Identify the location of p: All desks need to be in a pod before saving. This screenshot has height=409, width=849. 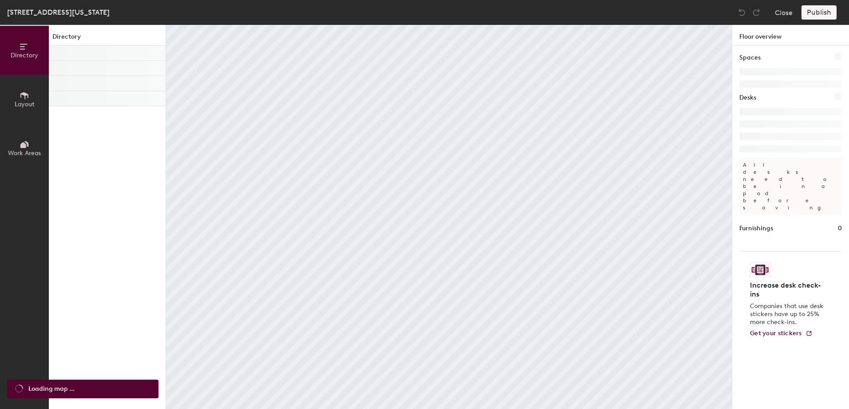
(791, 186).